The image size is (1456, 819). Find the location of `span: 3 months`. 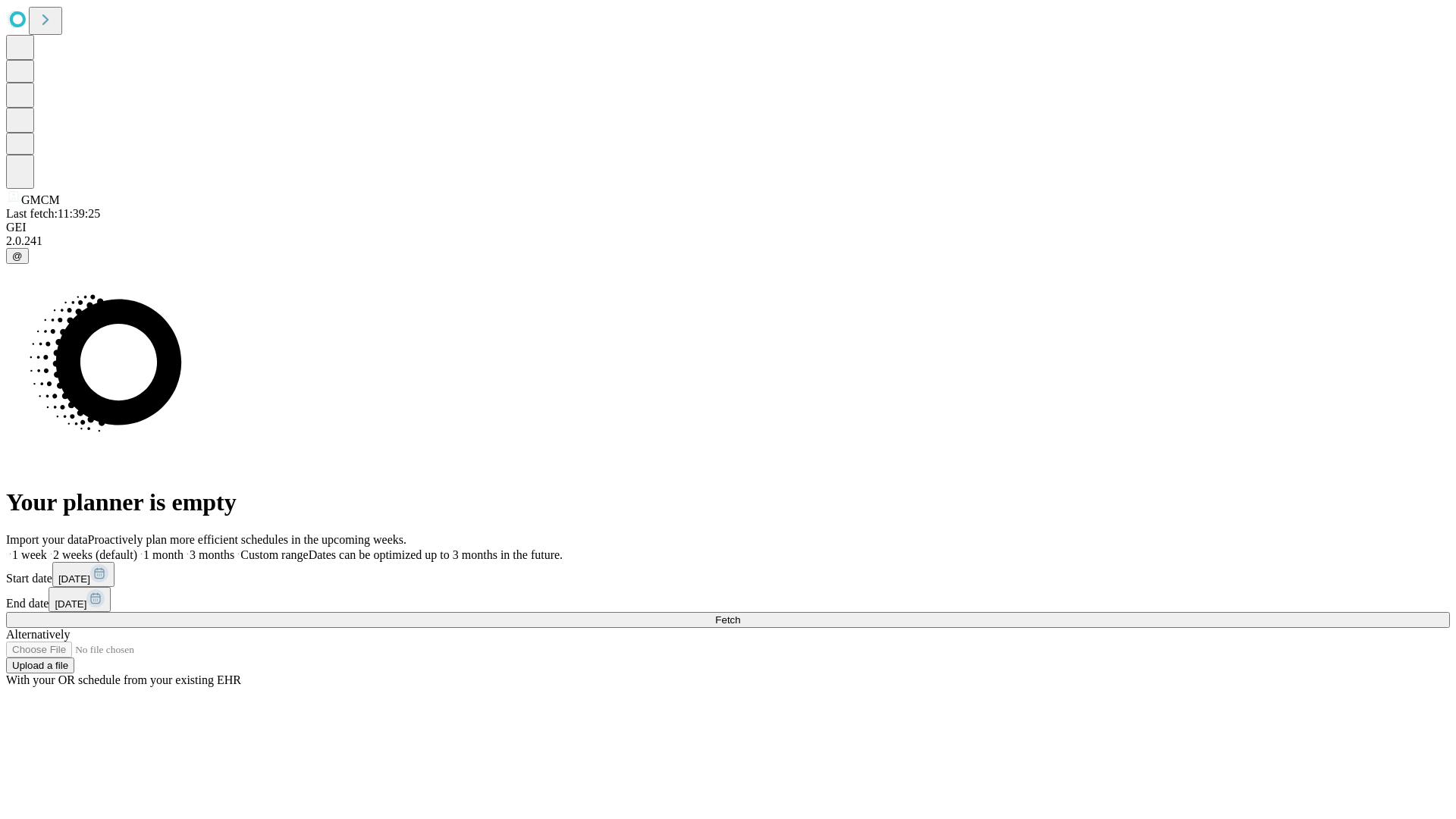

span: 3 months is located at coordinates (212, 555).